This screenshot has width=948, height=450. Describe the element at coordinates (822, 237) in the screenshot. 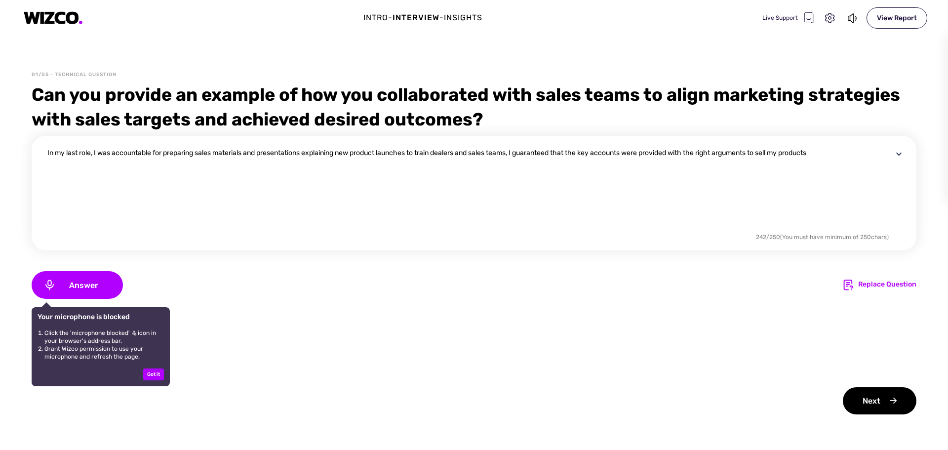

I see `div: 242 / 250 (You must have minimum of 250 chars)` at that location.